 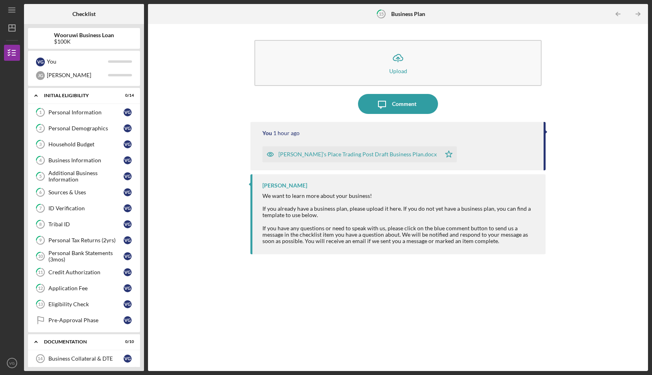 What do you see at coordinates (40, 224) in the screenshot?
I see `tspan: 8` at bounding box center [40, 224].